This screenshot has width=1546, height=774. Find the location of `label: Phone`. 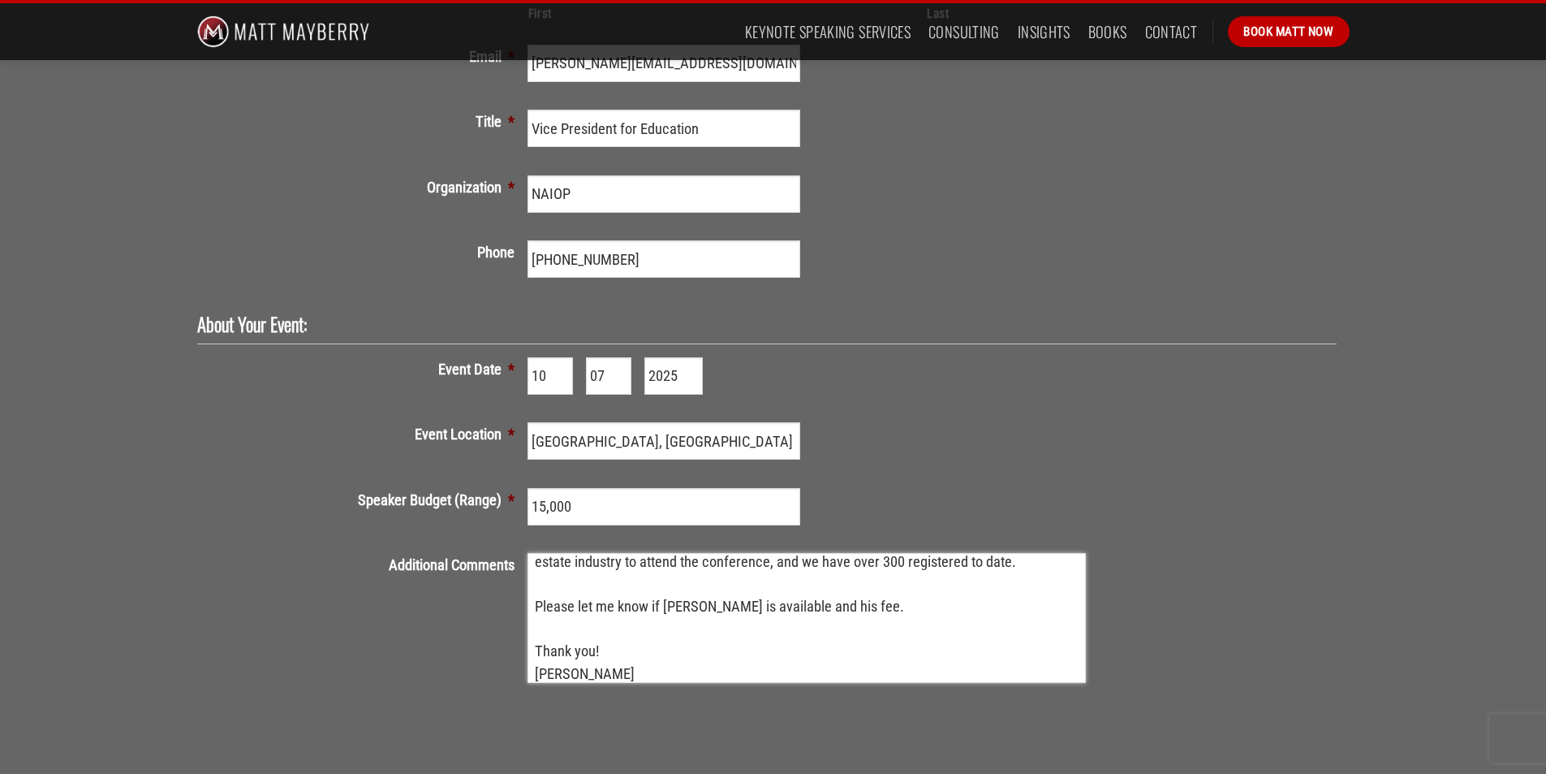

label: Phone is located at coordinates (362, 252).